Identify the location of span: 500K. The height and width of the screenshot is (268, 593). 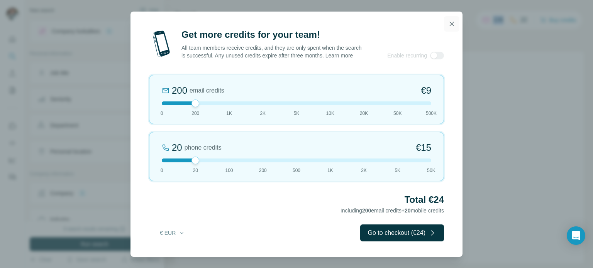
(431, 114).